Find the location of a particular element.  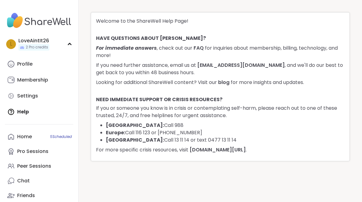

p: If you or someone you know is in crisis or contemplating self-harm, please reach out to one of th... is located at coordinates (220, 112).